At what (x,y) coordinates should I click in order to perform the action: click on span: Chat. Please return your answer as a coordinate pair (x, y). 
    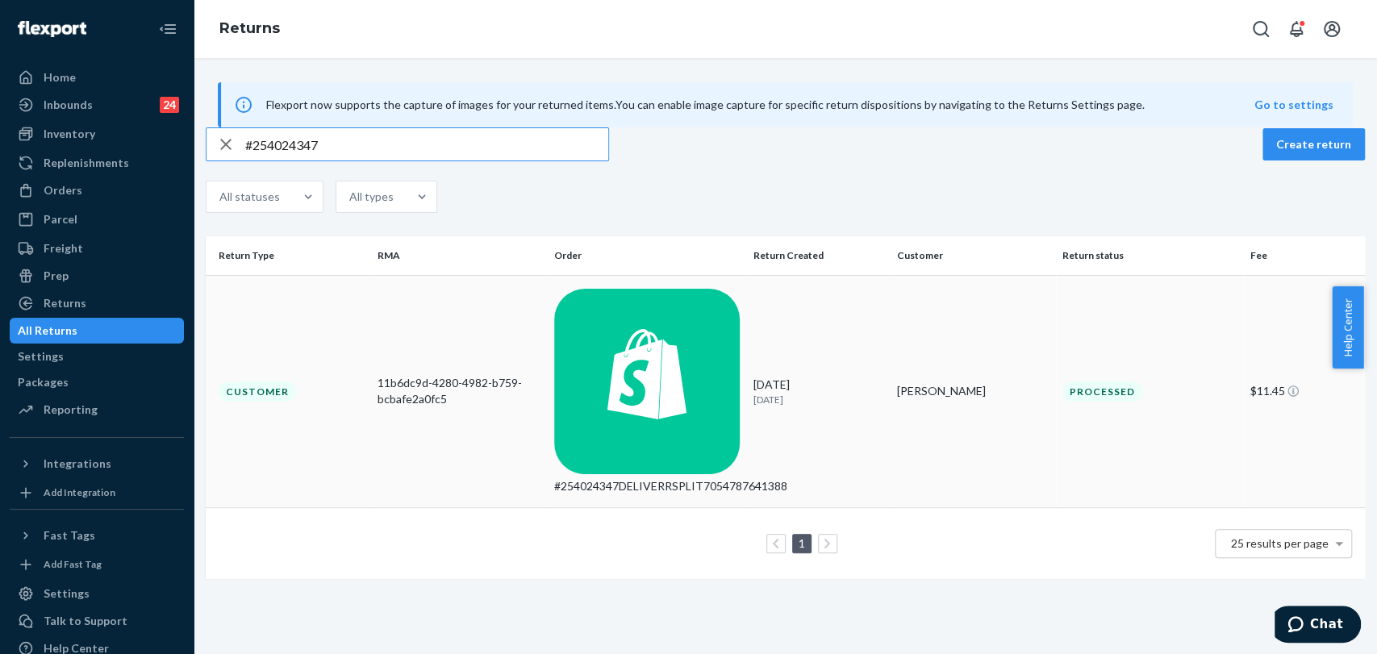
    Looking at the image, I should click on (52, 19).